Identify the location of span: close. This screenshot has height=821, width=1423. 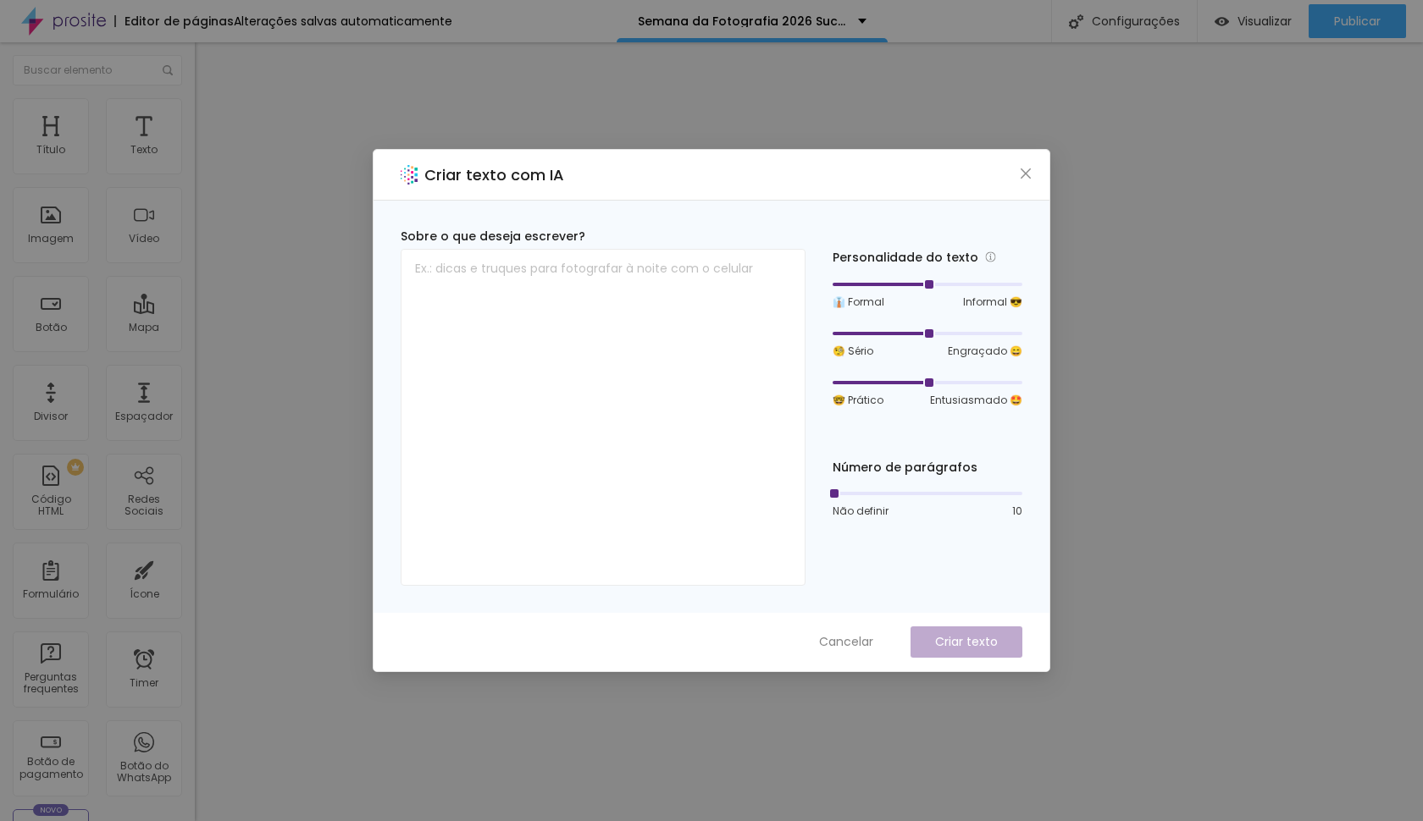
(1025, 174).